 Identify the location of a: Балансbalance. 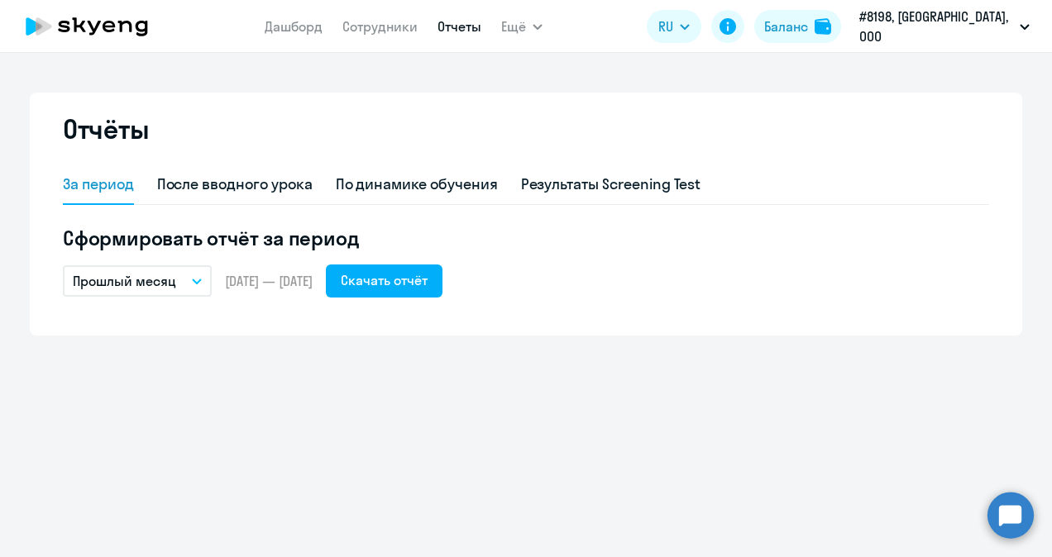
(797, 26).